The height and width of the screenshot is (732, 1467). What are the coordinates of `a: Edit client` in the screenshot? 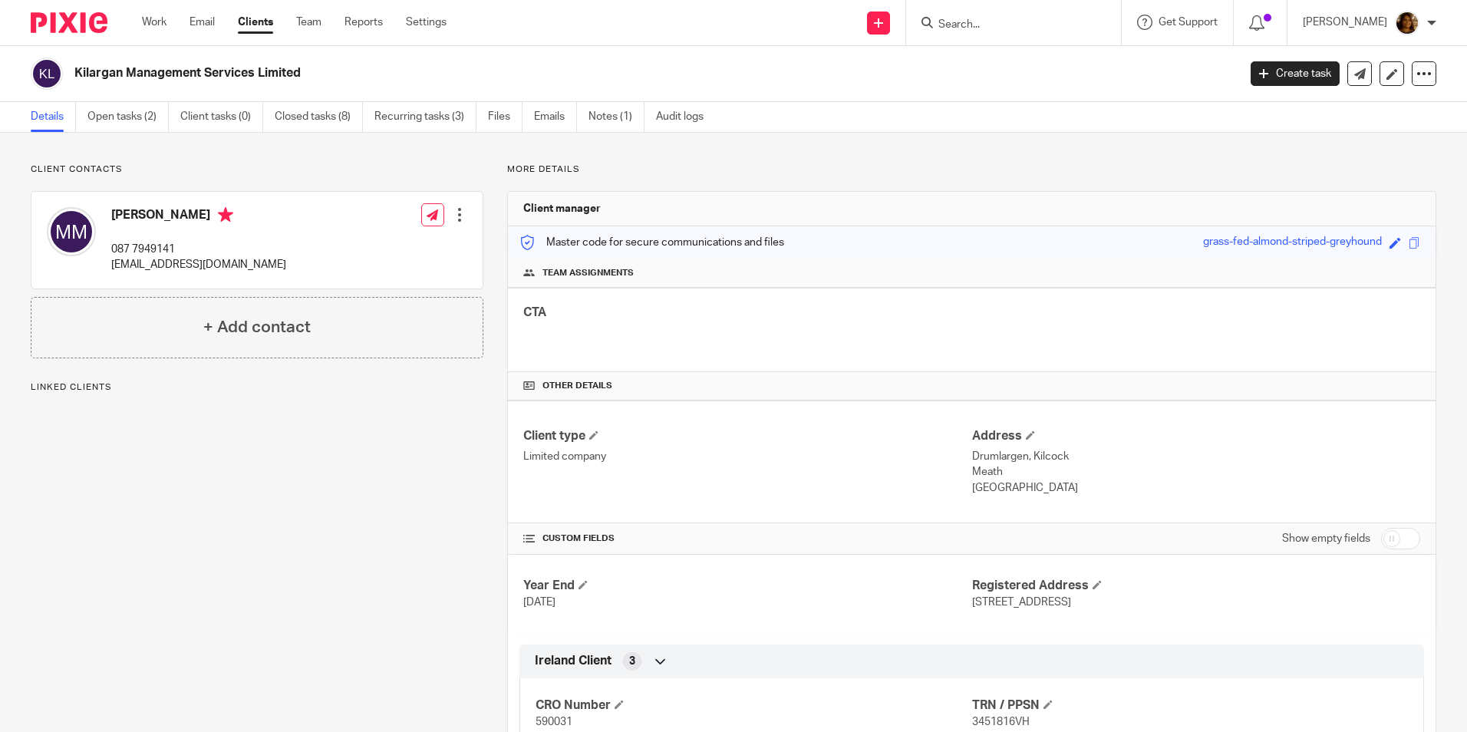 It's located at (1392, 74).